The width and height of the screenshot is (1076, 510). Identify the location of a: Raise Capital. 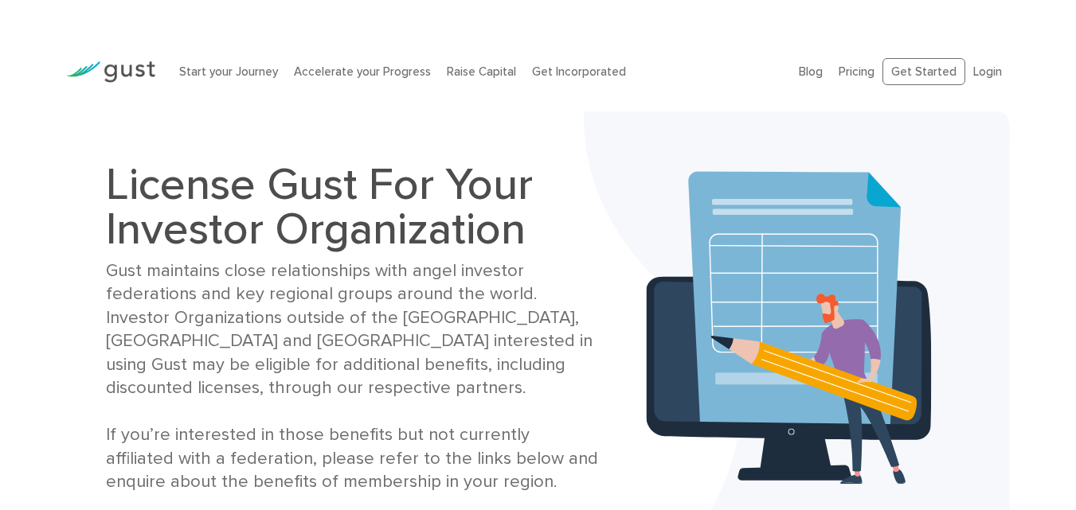
(481, 72).